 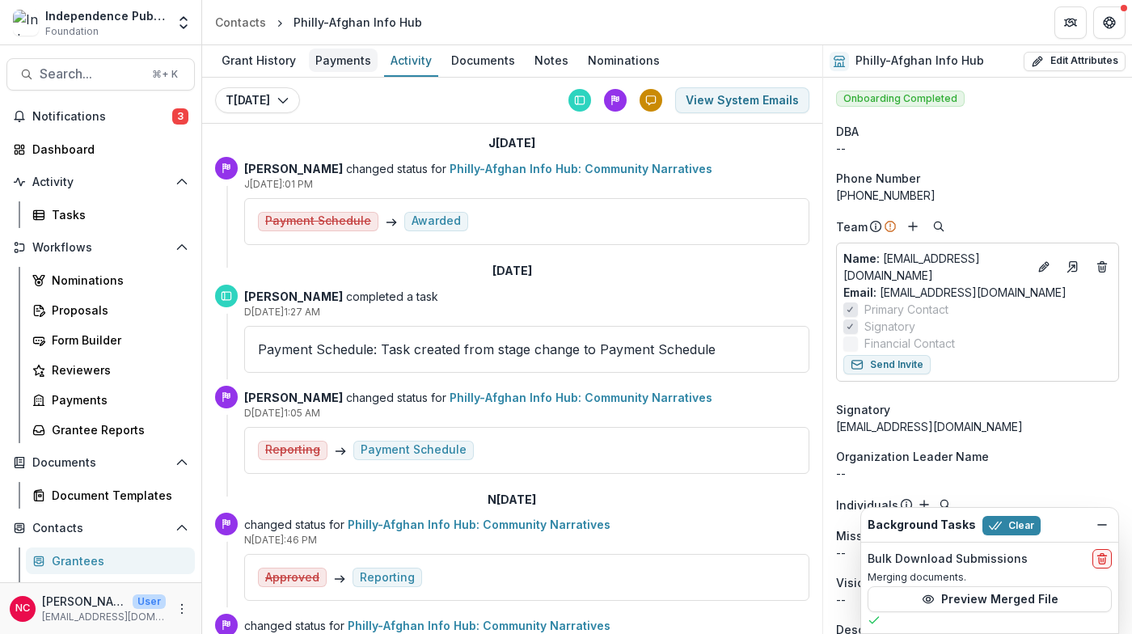 I want to click on div: Grantees, so click(x=116, y=560).